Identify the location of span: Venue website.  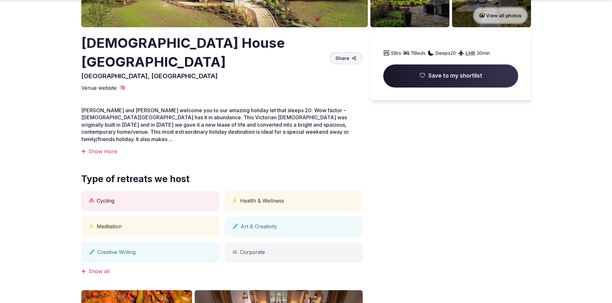
(99, 88).